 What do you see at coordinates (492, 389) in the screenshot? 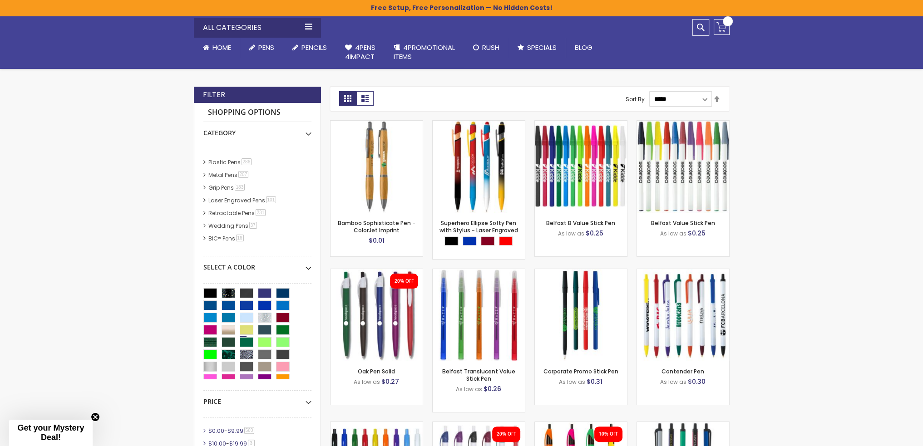
I see `span: $0.26` at bounding box center [492, 389].